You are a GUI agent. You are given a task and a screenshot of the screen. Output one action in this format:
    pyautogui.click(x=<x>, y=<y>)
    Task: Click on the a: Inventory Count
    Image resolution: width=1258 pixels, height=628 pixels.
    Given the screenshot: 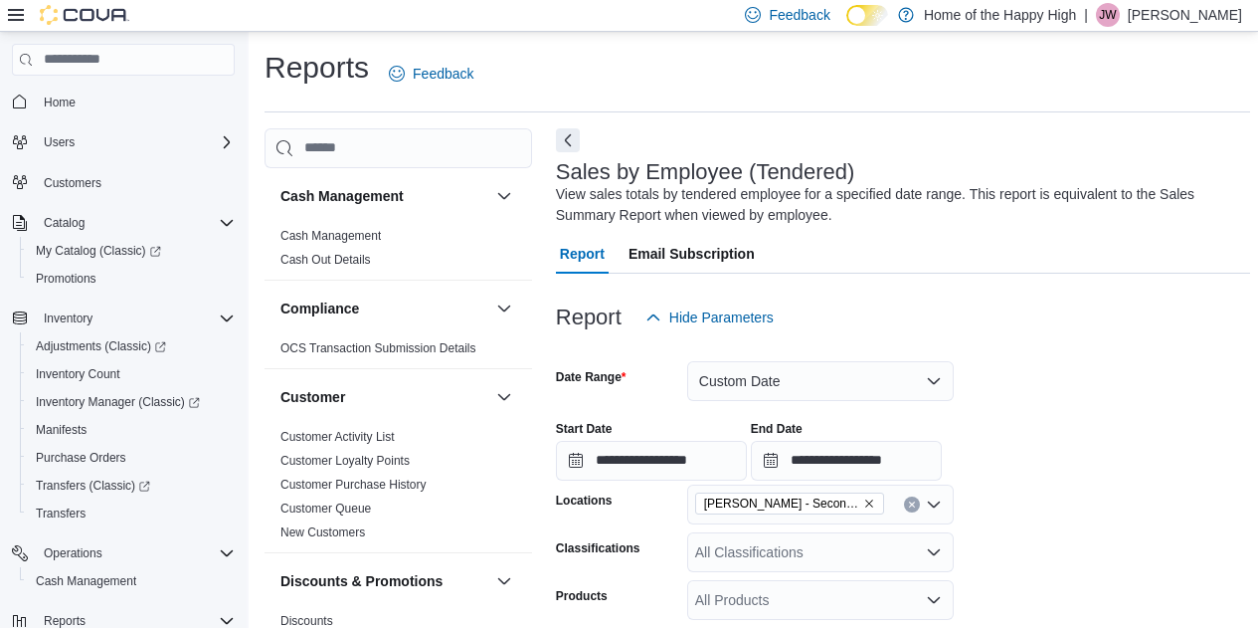 What is the action you would take?
    pyautogui.click(x=78, y=374)
    